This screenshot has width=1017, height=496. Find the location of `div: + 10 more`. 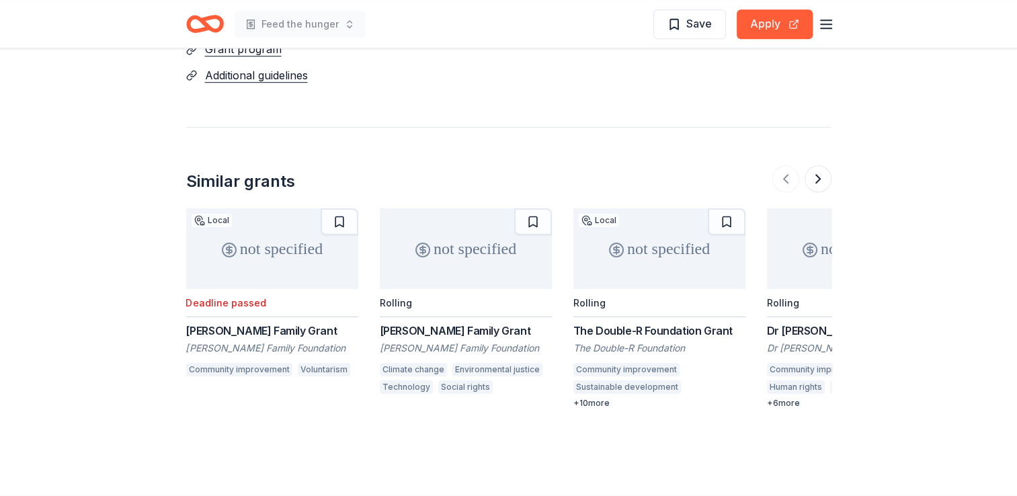

div: + 10 more is located at coordinates (659, 403).